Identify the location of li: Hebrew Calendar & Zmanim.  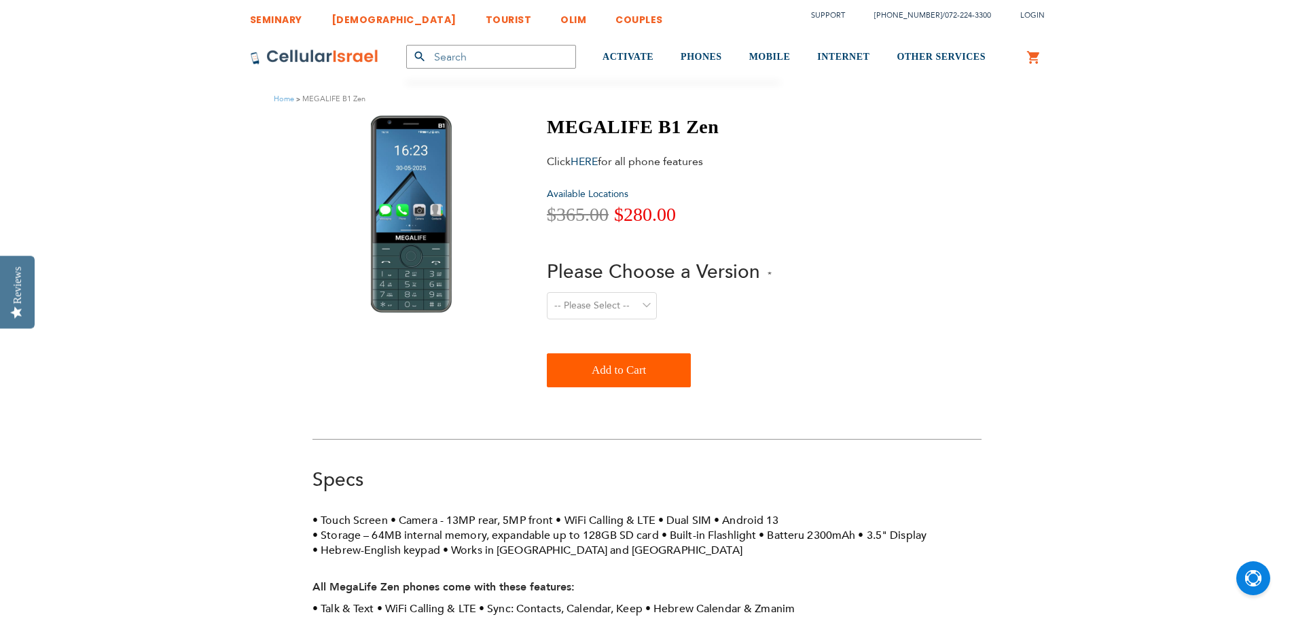
(720, 609).